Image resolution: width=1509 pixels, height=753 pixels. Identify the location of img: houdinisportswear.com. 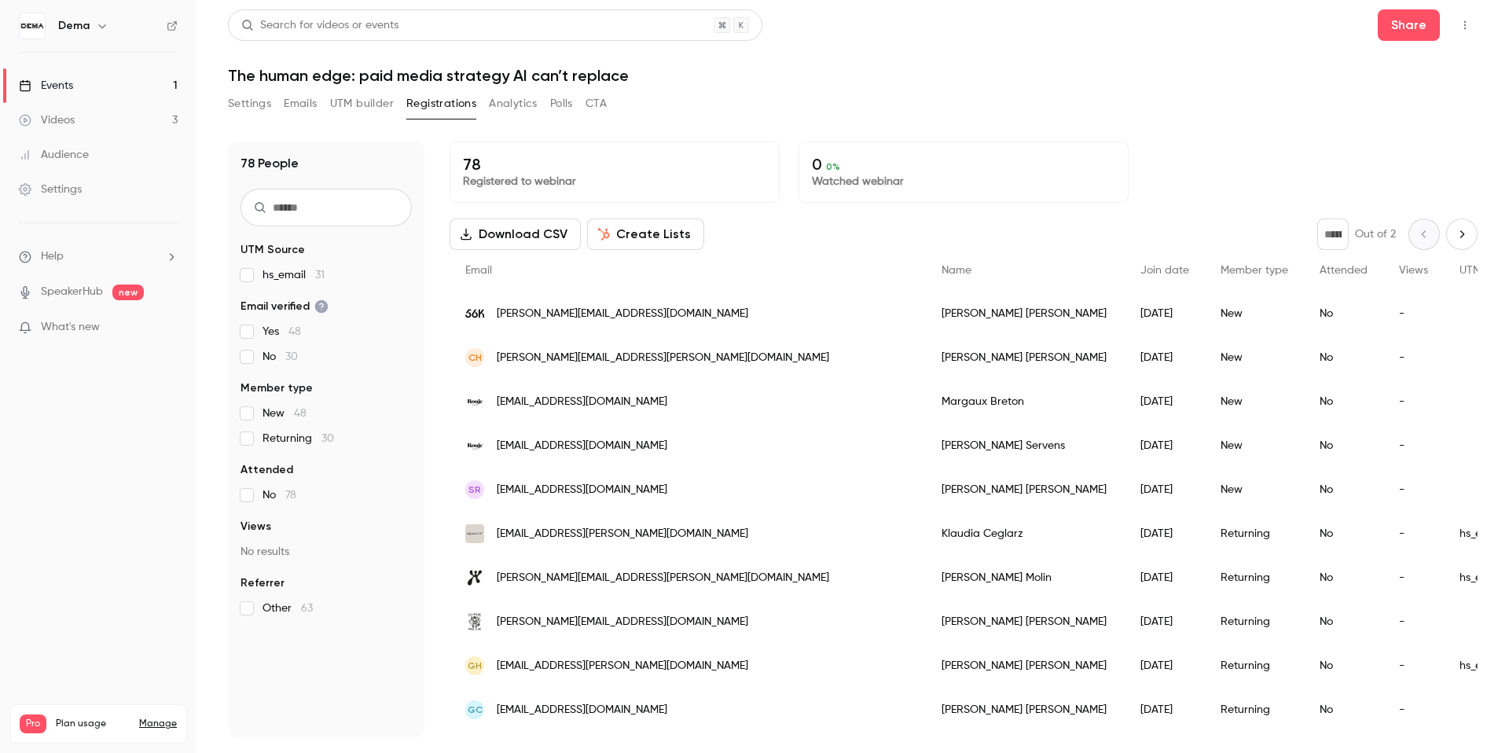
(475, 578).